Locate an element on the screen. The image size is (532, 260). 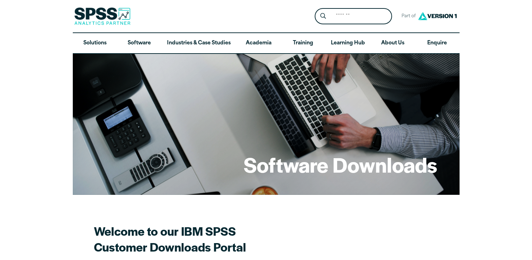
a: Training is located at coordinates (303, 43).